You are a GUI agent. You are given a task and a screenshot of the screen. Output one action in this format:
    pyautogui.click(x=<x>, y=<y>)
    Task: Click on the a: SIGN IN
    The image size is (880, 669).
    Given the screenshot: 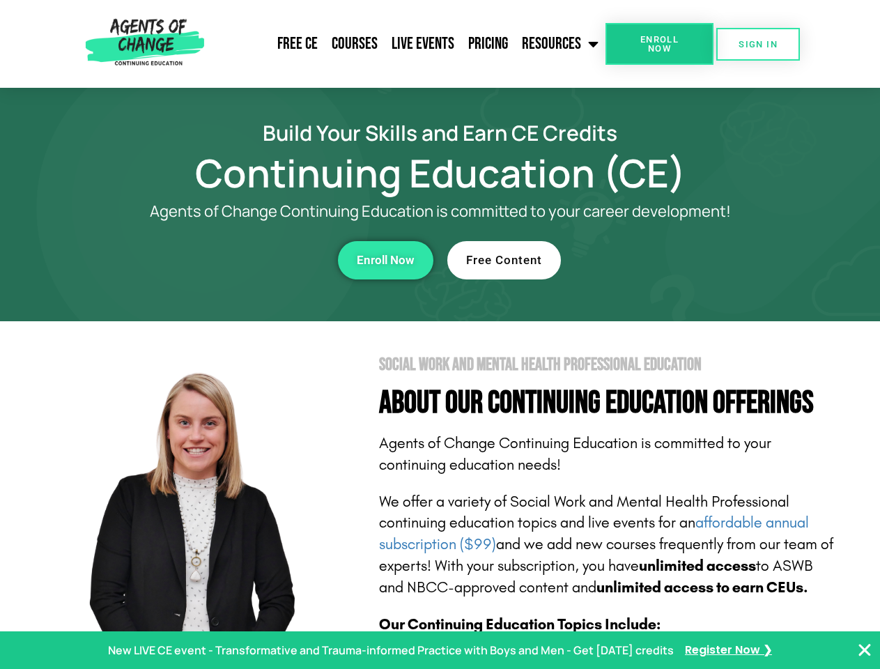 What is the action you would take?
    pyautogui.click(x=758, y=44)
    